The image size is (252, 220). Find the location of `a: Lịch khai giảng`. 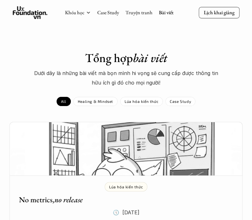

a: Lịch khai giảng is located at coordinates (219, 13).